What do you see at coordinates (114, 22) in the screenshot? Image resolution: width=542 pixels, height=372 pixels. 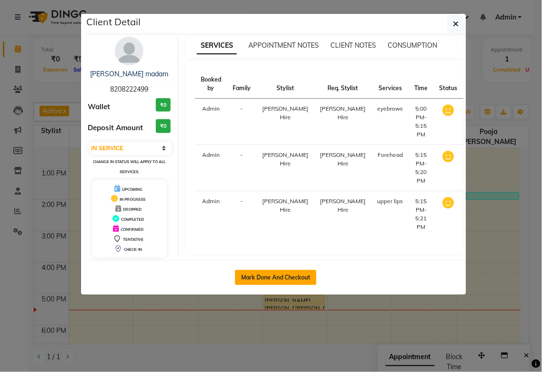 I see `h5: Client Detail` at bounding box center [114, 22].